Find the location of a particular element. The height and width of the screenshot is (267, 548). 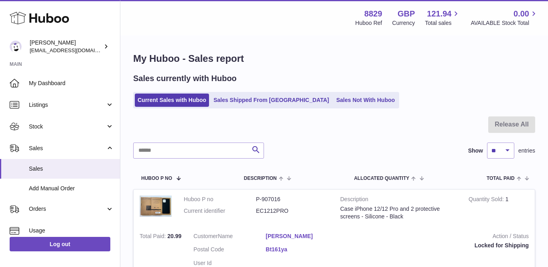

strong: 8829 is located at coordinates (373, 14).